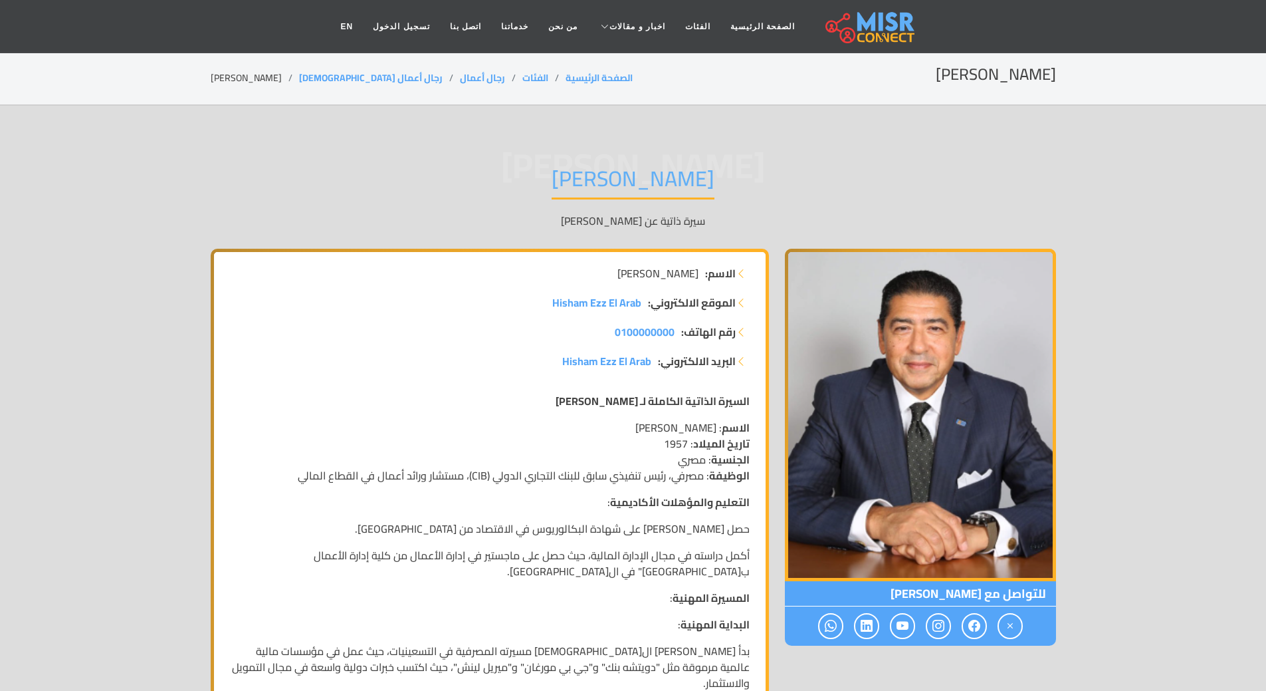 Image resolution: width=1266 pixels, height=691 pixels. What do you see at coordinates (637, 27) in the screenshot?
I see `span: اخبار و مقالات` at bounding box center [637, 27].